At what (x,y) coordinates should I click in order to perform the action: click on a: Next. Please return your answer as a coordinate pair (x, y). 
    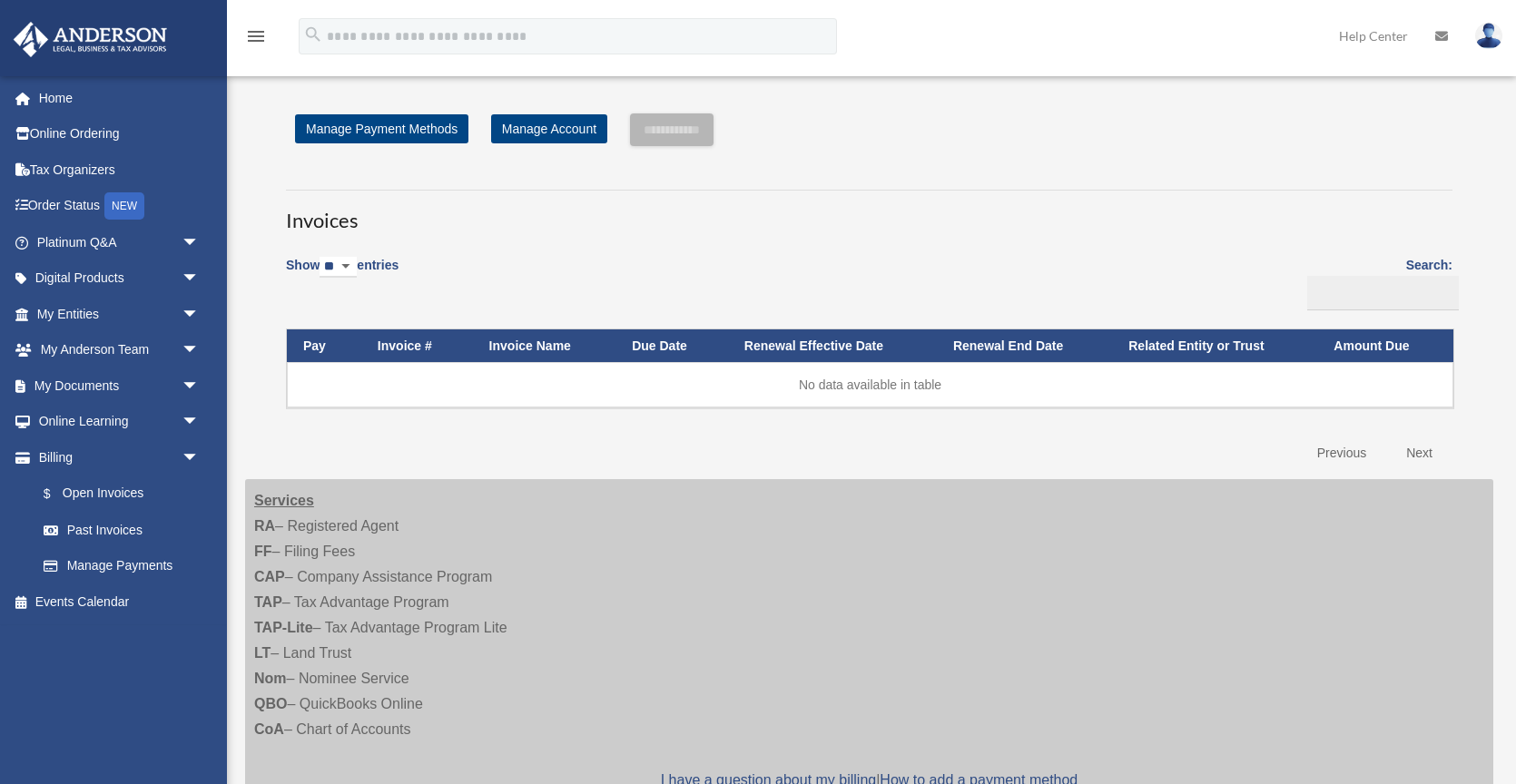
    Looking at the image, I should click on (1419, 453).